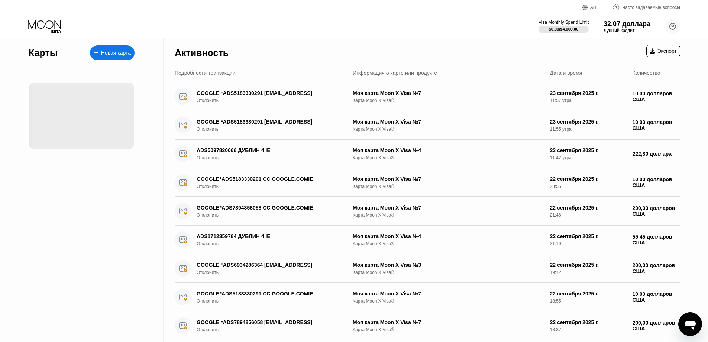  What do you see at coordinates (627, 24) in the screenshot?
I see `font: 32,07 доллара` at bounding box center [627, 24].